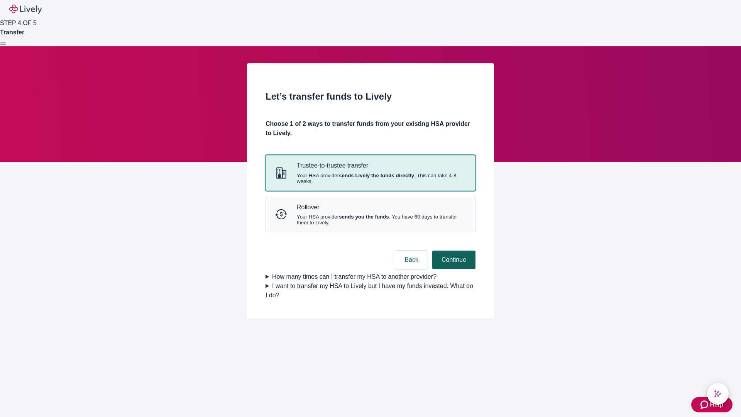  Describe the element at coordinates (370, 172) in the screenshot. I see `button: Trustee-to-trusteeTrustee-to-trustee transferYour HSA providersends Lively the funds directly. Th...` at that location.